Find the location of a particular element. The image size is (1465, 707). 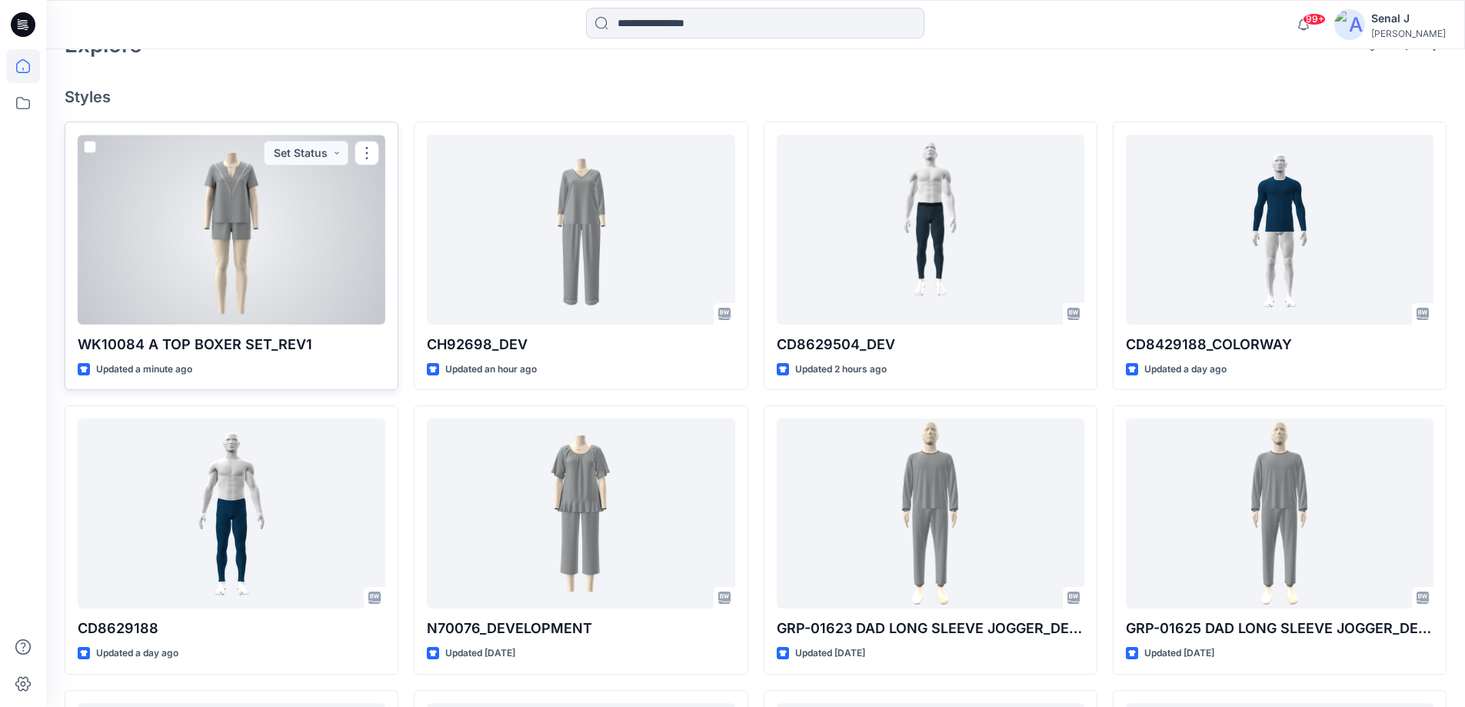

p: CD8629188 is located at coordinates (231, 628).